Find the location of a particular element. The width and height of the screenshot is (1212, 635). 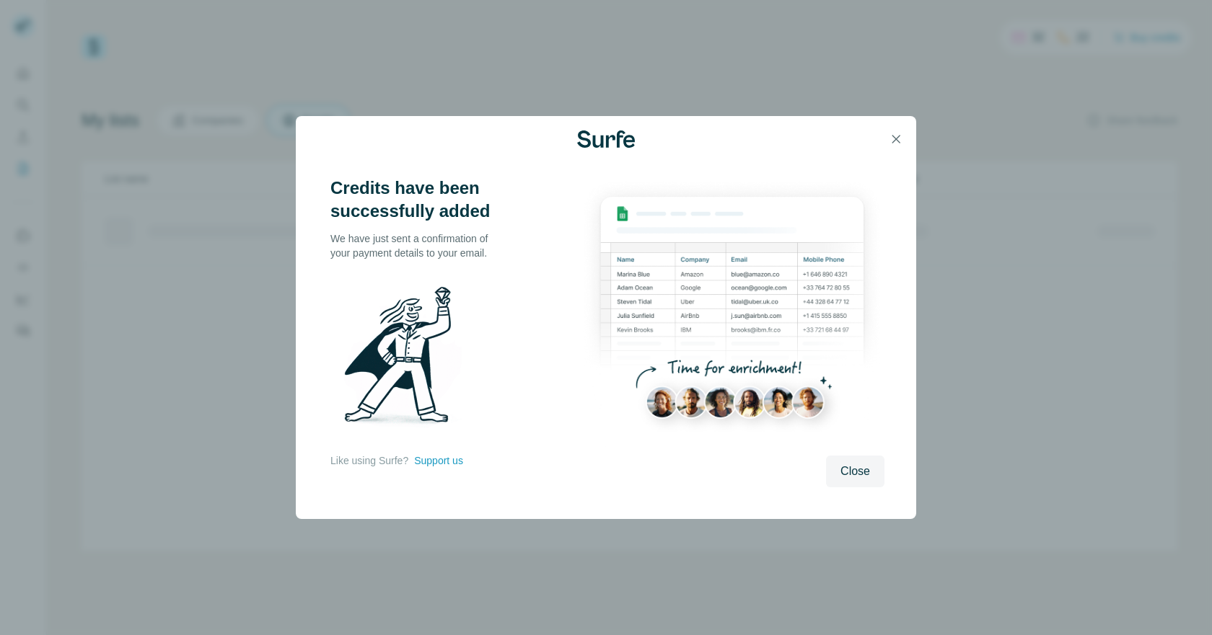

h3: Credits have been successfully added is located at coordinates (417, 200).